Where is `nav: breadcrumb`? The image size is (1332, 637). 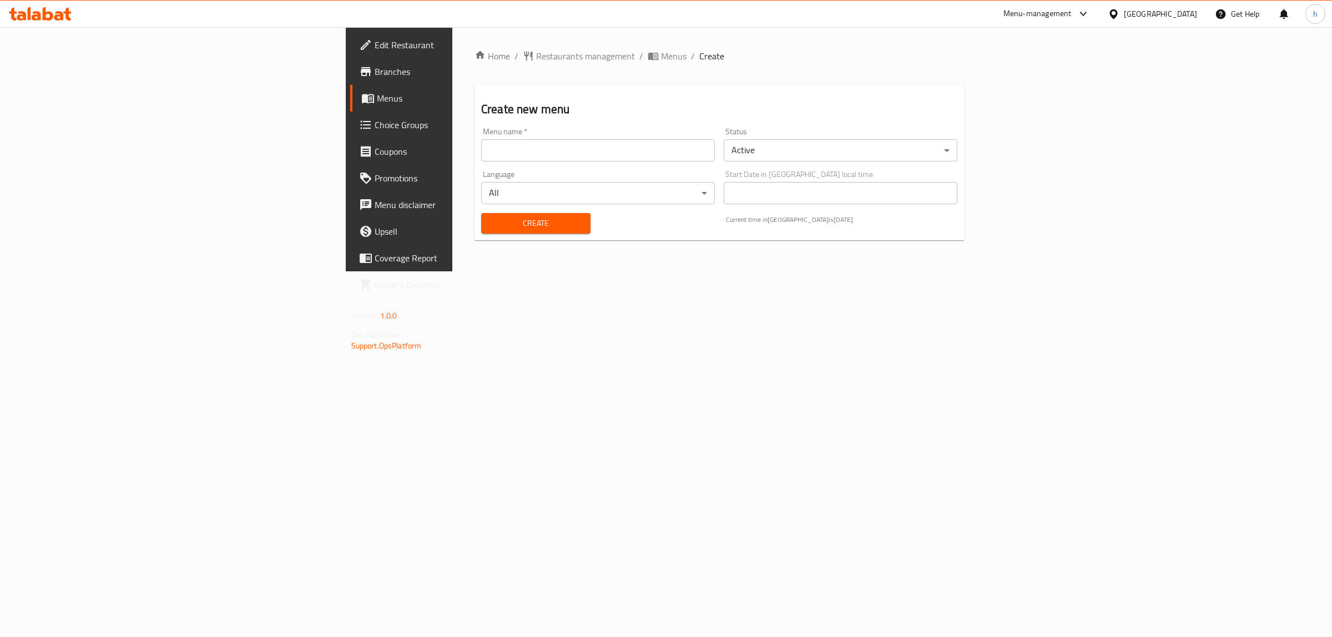 nav: breadcrumb is located at coordinates (719, 56).